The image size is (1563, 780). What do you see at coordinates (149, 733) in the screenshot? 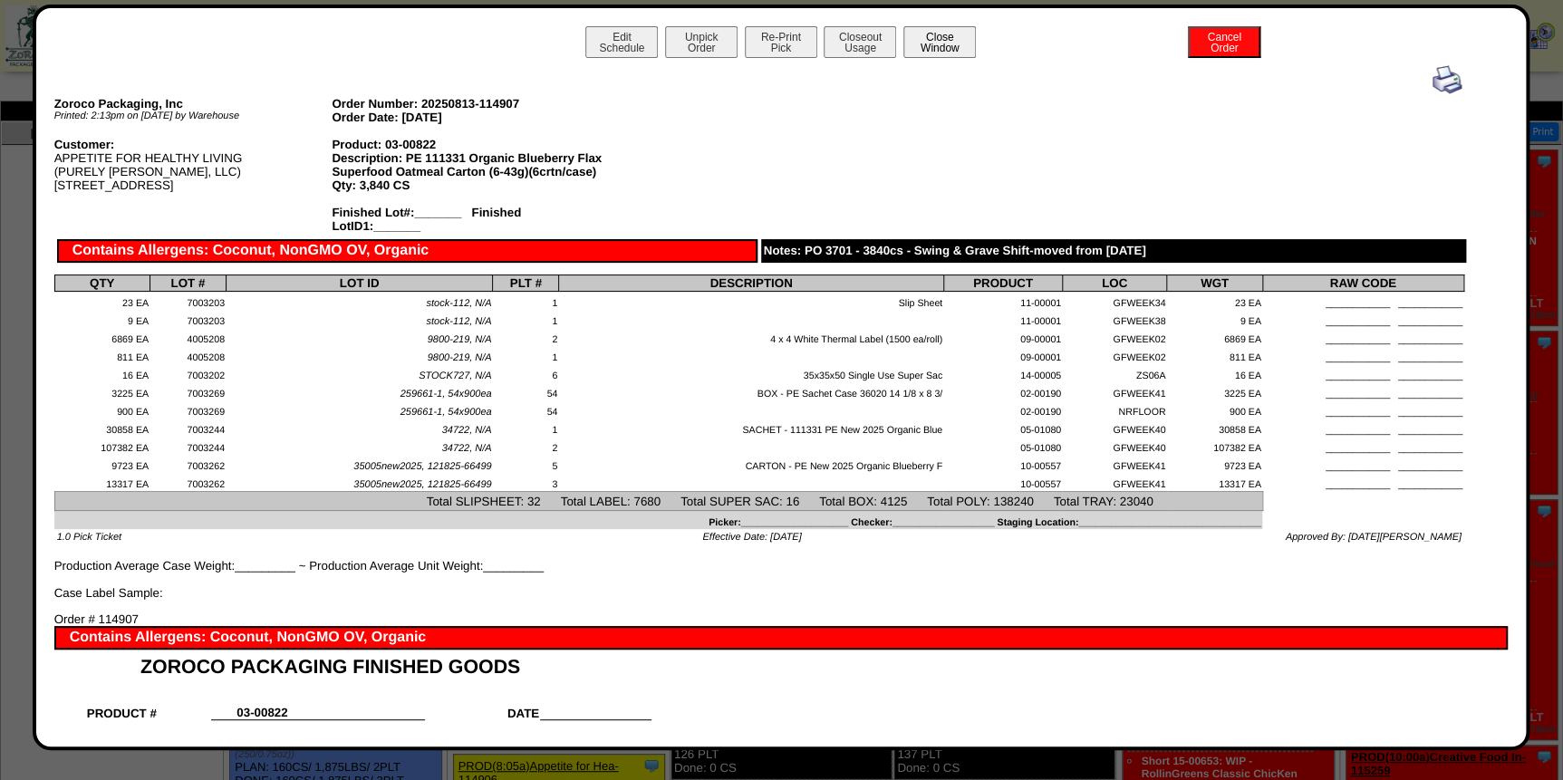
I see `td: PRODUCT DESC` at bounding box center [149, 733].